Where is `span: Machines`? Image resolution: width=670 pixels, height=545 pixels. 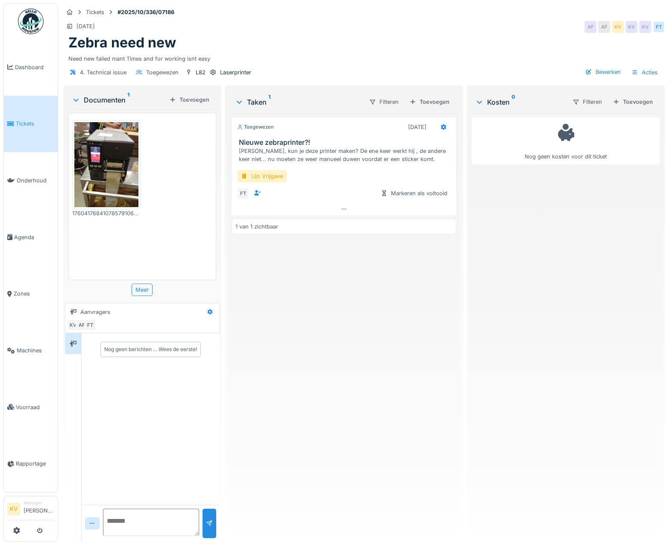 span: Machines is located at coordinates (35, 350).